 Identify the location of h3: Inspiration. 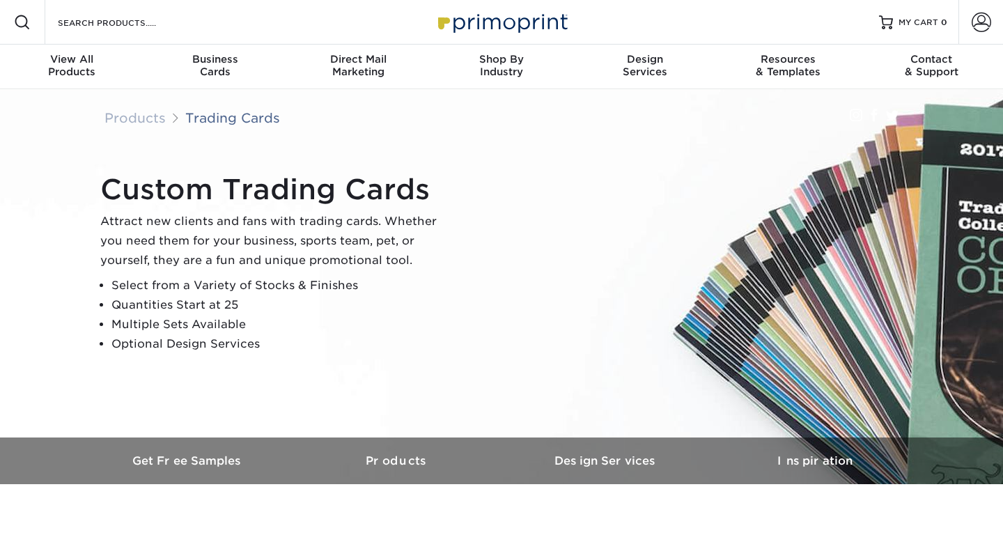
(815, 461).